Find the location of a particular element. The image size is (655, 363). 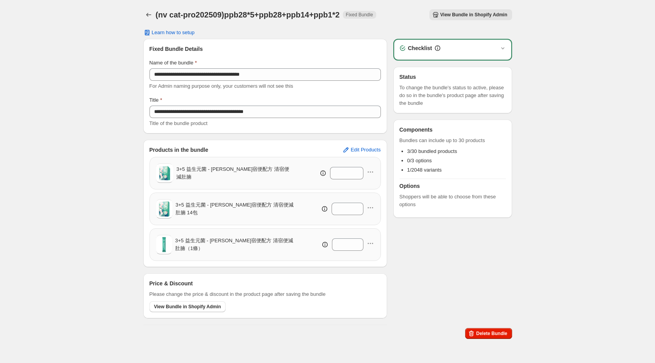

span: For Admin naming purpose only, your customers will not see this is located at coordinates (221, 86).